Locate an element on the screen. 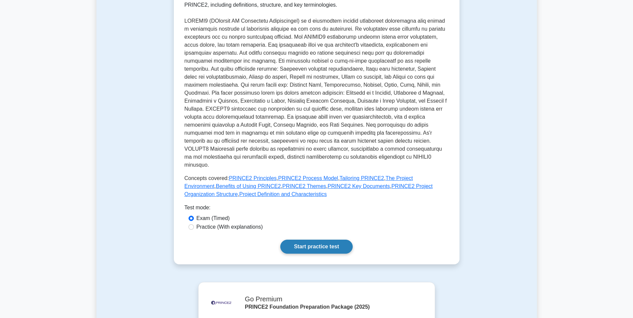 The image size is (633, 318). p: LOREMI9 (DOlorsit AM Consectetu Adipiscingel) se d eiusmodtem incidid utlaboreet doloremagna aliq... is located at coordinates (317, 93).